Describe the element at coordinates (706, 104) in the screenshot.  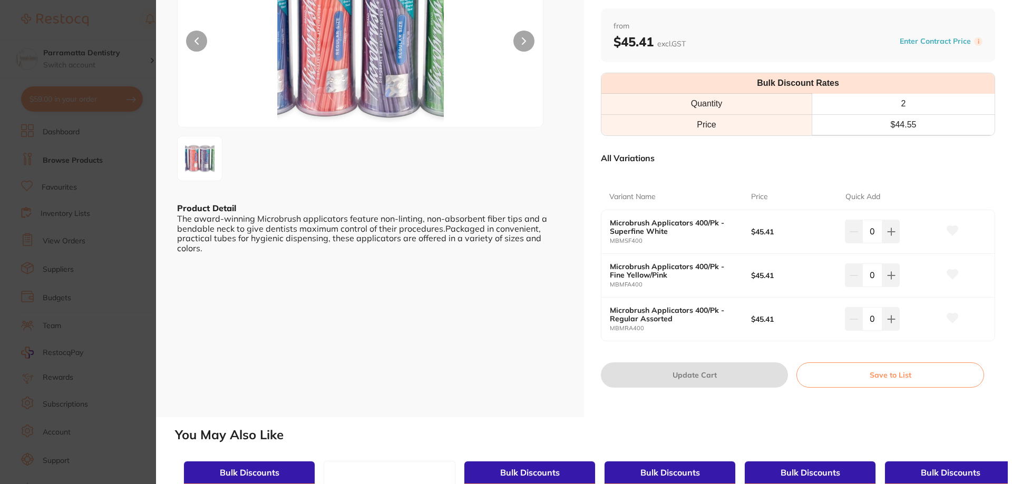
I see `th: Quantity` at that location.